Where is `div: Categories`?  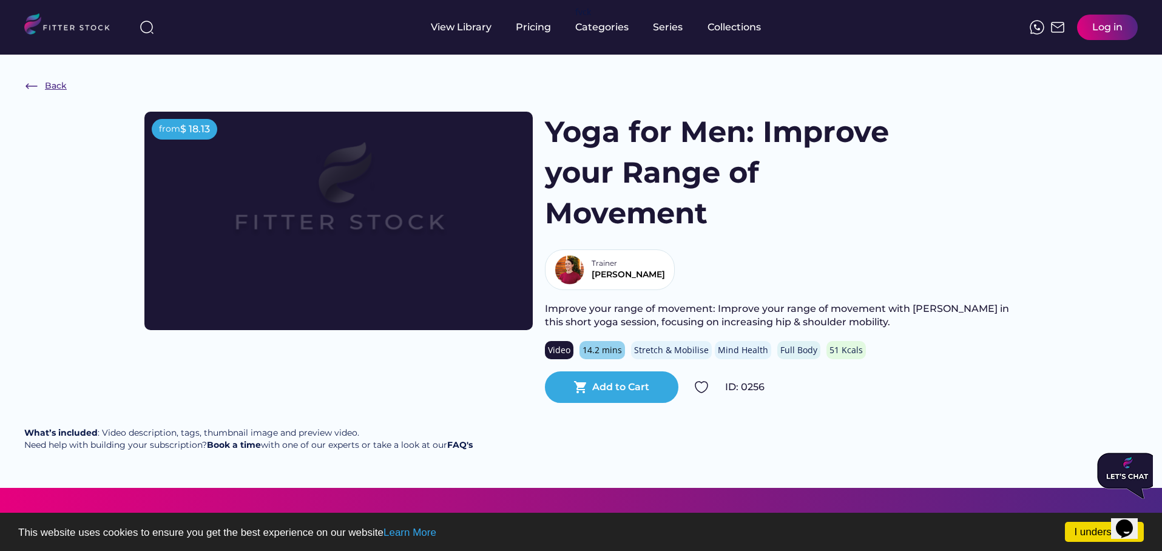
div: Categories is located at coordinates (602, 27).